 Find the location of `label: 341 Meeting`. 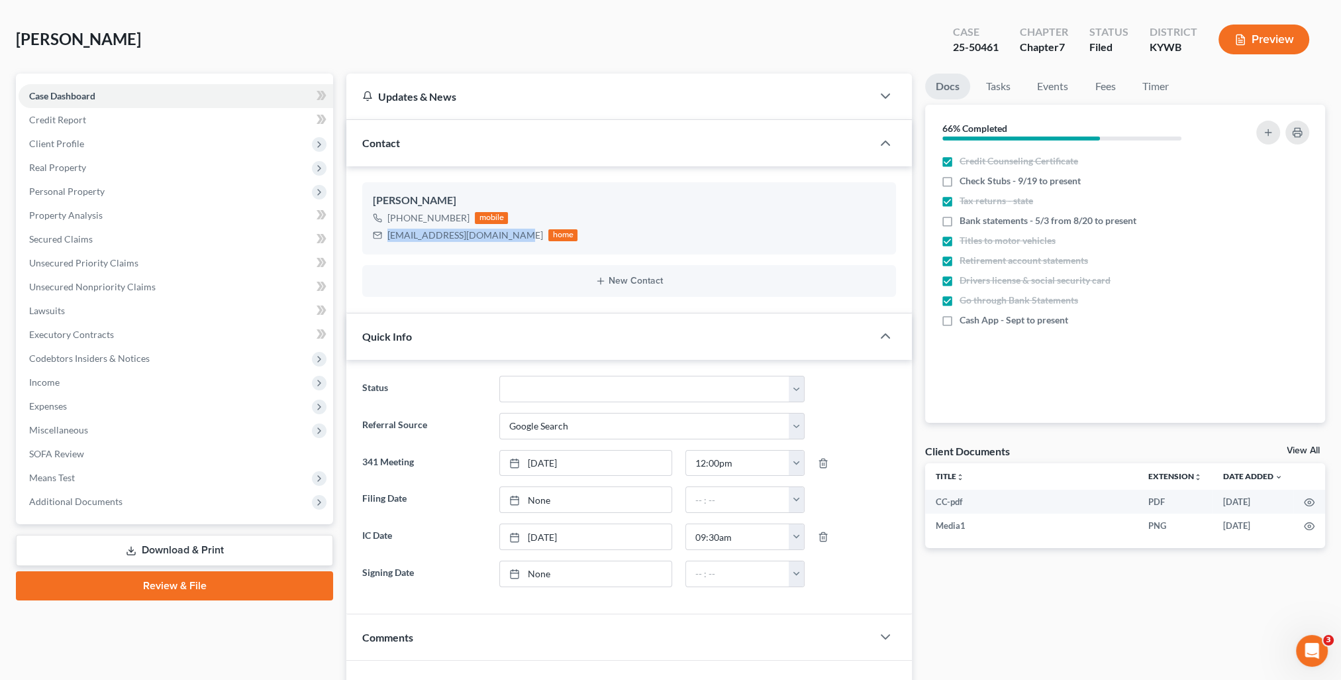

label: 341 Meeting is located at coordinates (424, 463).